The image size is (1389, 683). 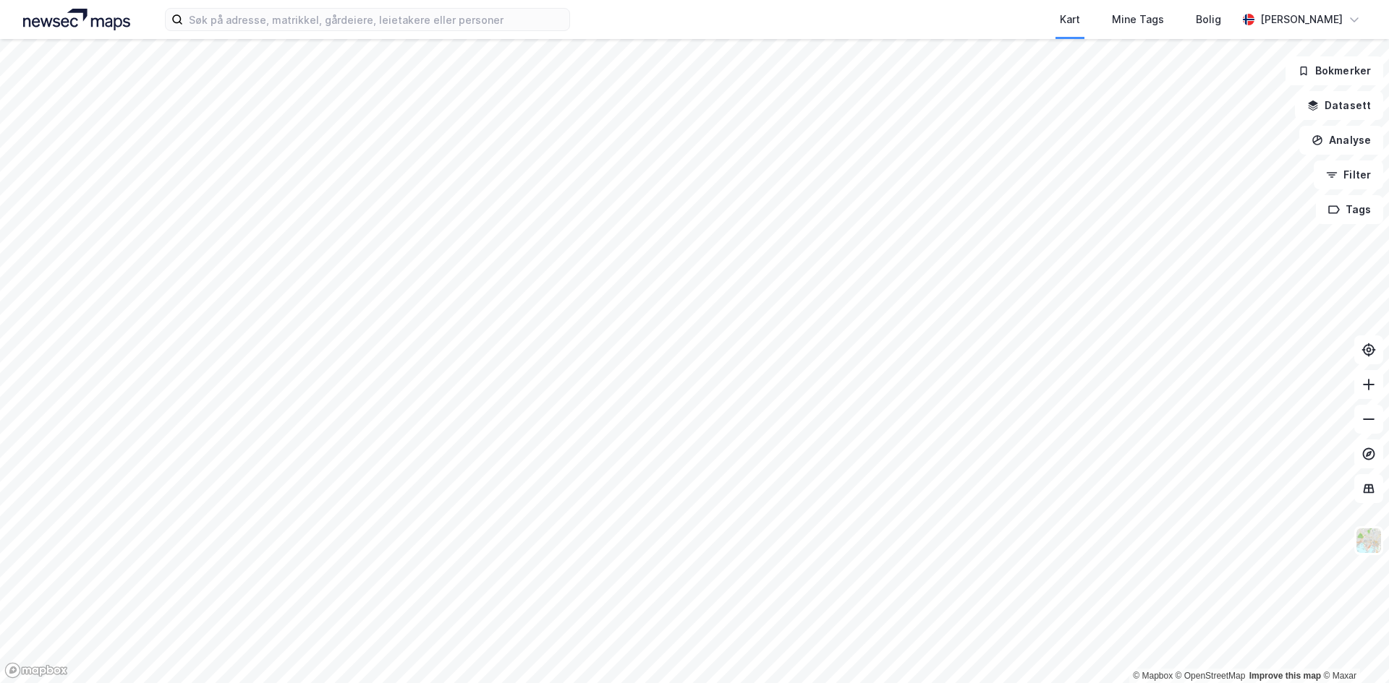 I want to click on div: Kontrollprogram for chat, so click(x=1353, y=649).